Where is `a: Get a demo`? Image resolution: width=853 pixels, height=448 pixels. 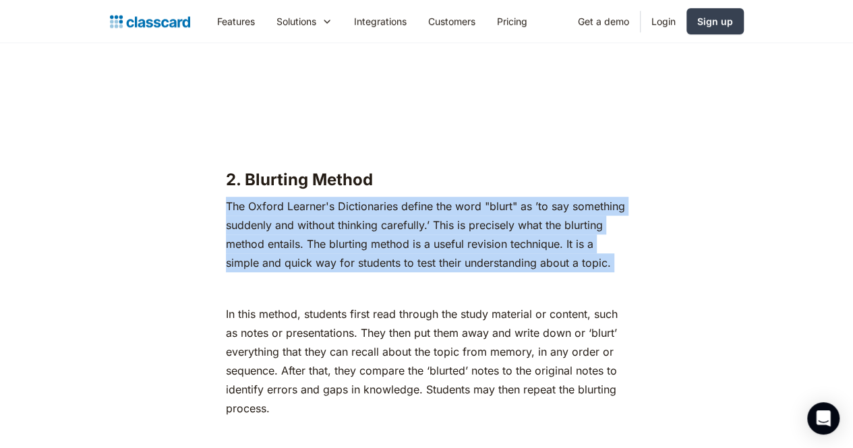 a: Get a demo is located at coordinates (603, 21).